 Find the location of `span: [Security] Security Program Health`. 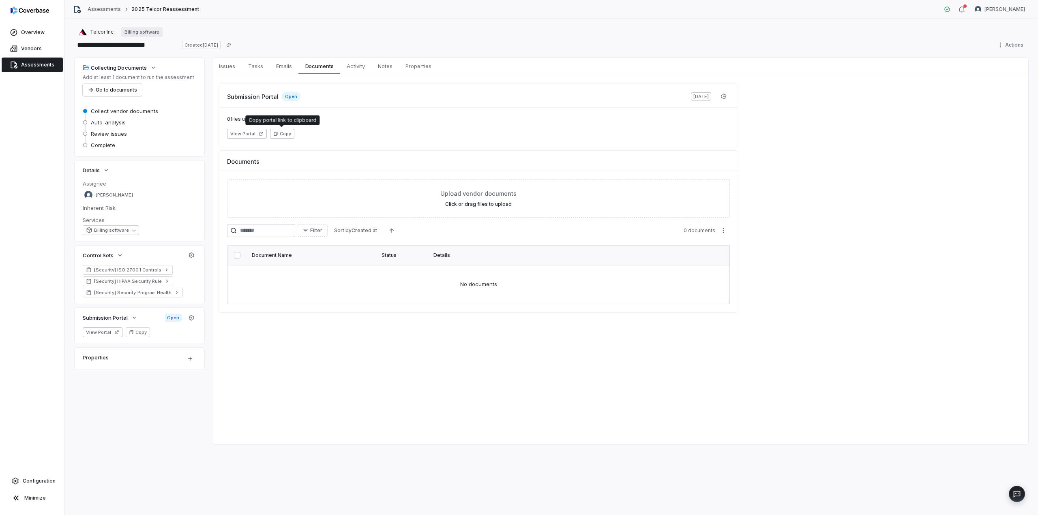

span: [Security] Security Program Health is located at coordinates (133, 293).